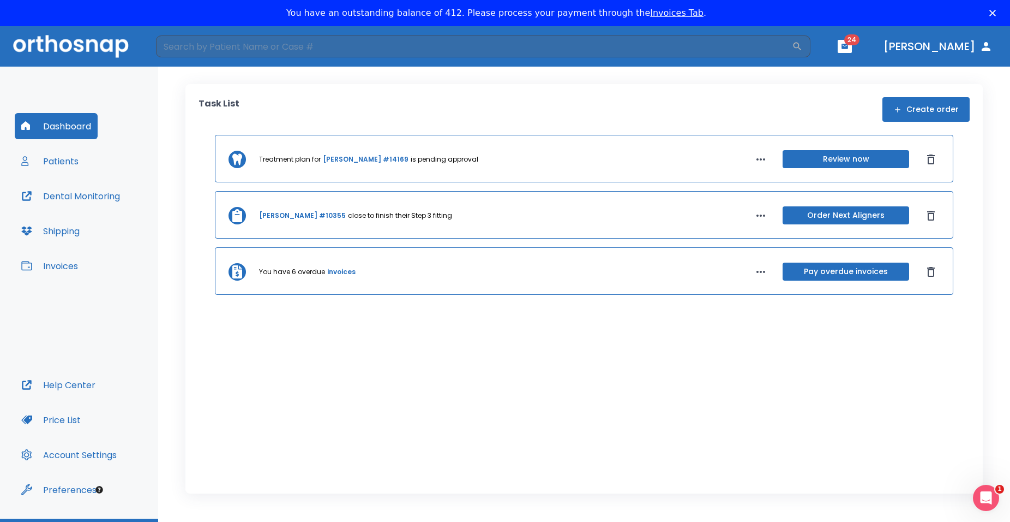 Image resolution: width=1010 pixels, height=522 pixels. I want to click on button: Order Next Aligners, so click(846, 215).